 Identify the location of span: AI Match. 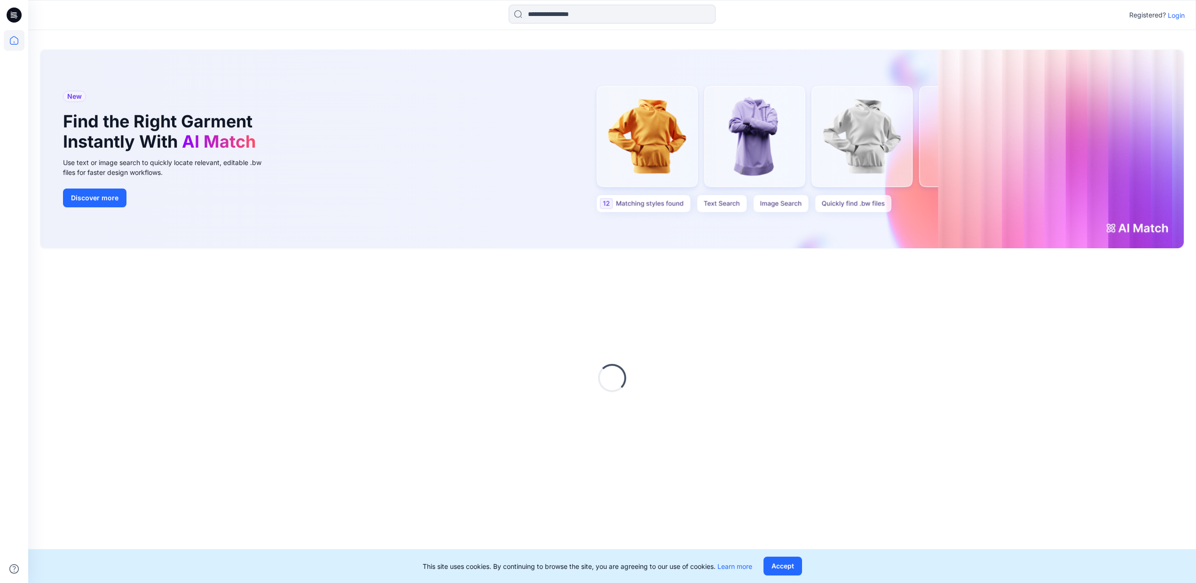
(219, 142).